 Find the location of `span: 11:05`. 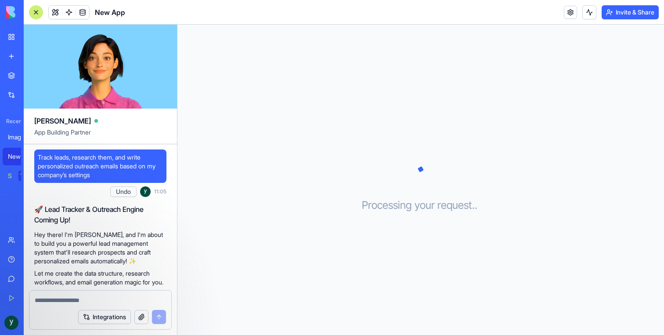

span: 11:05 is located at coordinates (160, 191).